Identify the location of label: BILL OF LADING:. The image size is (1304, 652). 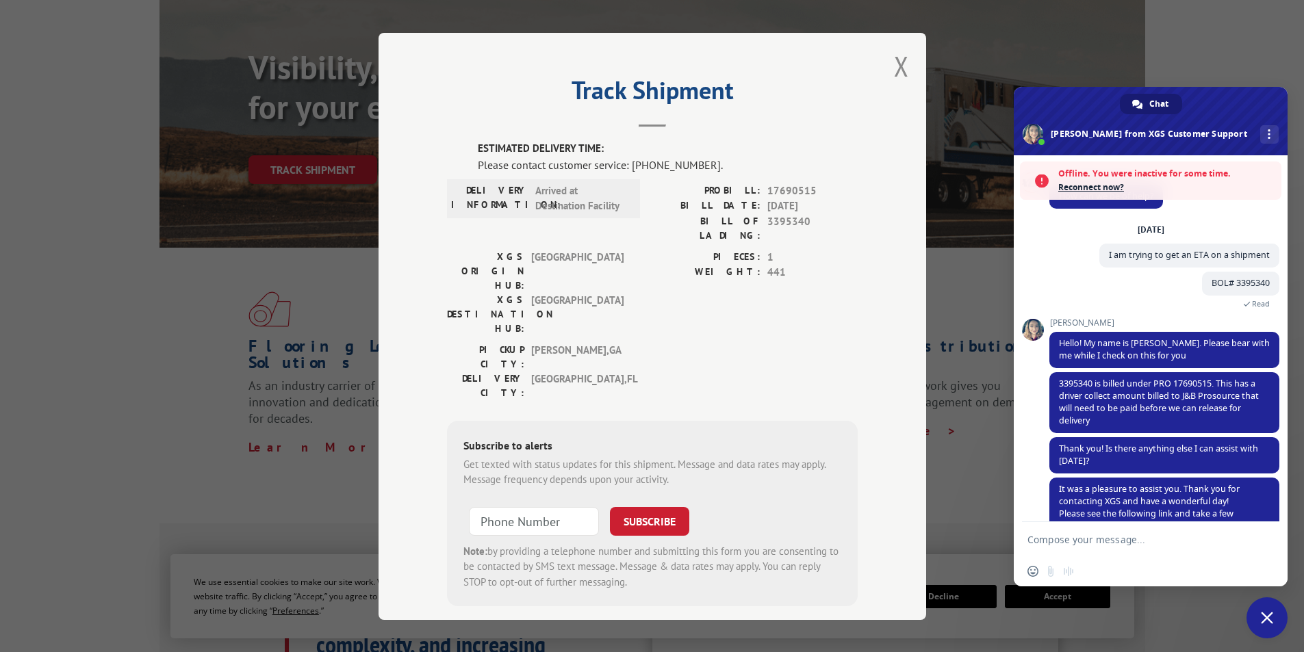
(706, 228).